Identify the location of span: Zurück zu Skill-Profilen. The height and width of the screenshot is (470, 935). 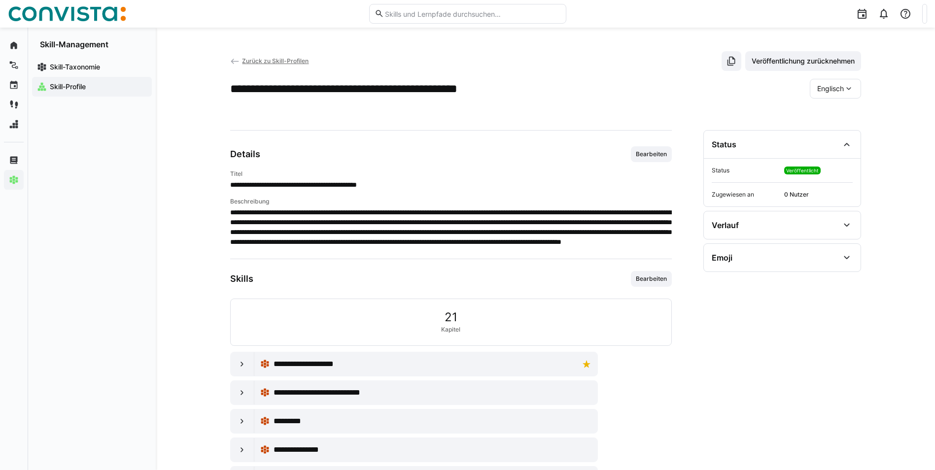
(275, 61).